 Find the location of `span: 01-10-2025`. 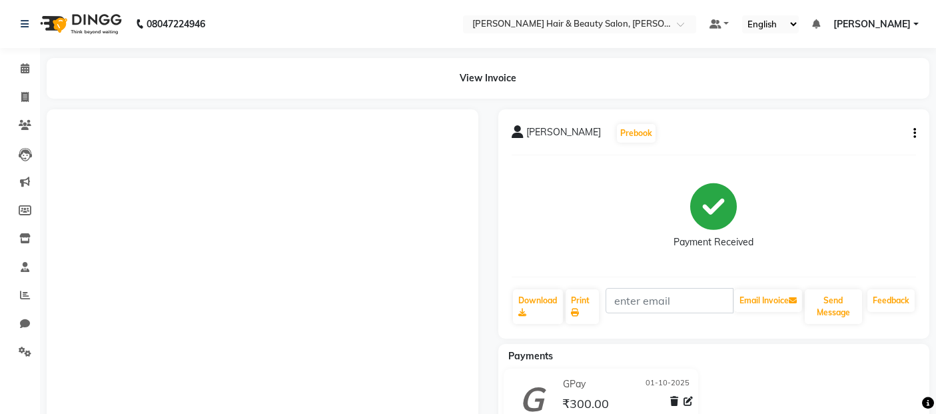

span: 01-10-2025 is located at coordinates (668, 384).